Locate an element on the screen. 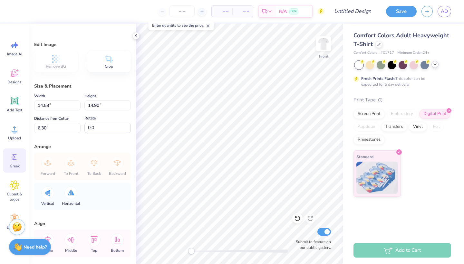 Image resolution: width=464 pixels, height=264 pixels. div: Arrange is located at coordinates (83, 147).